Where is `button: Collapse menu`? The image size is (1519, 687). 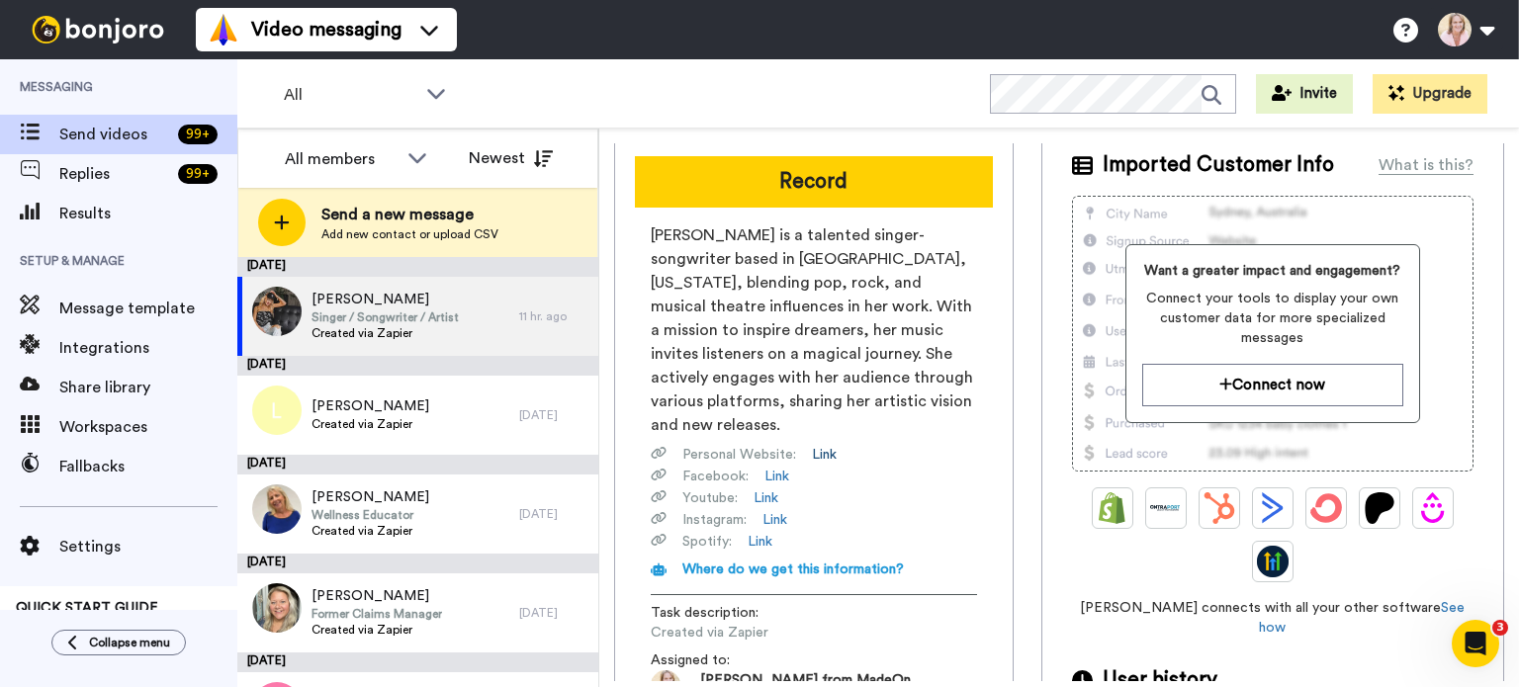 button: Collapse menu is located at coordinates (119, 643).